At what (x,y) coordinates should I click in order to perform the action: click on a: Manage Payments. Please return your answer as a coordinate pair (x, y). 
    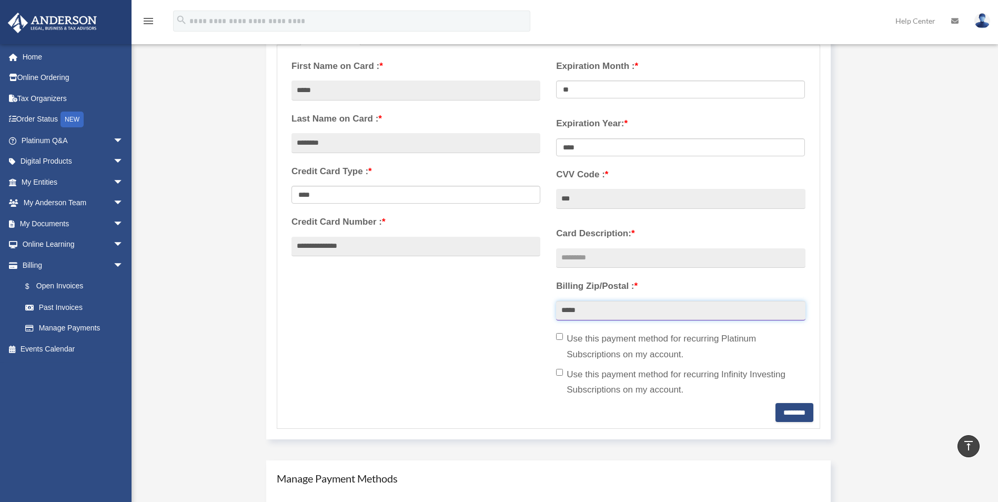
    Looking at the image, I should click on (74, 328).